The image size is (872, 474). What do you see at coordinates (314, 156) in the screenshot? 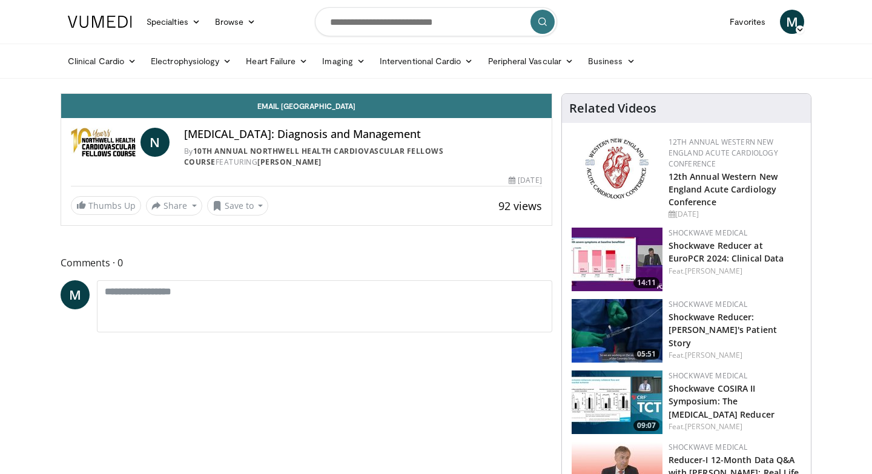
I see `a: 10th Annual Northwell Health Cardiovascular Fellows Course` at bounding box center [314, 156].